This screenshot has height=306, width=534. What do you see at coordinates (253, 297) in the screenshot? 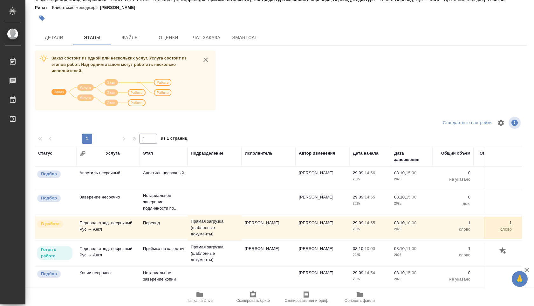
I see `button: Скопировать бриф` at bounding box center [253, 297].